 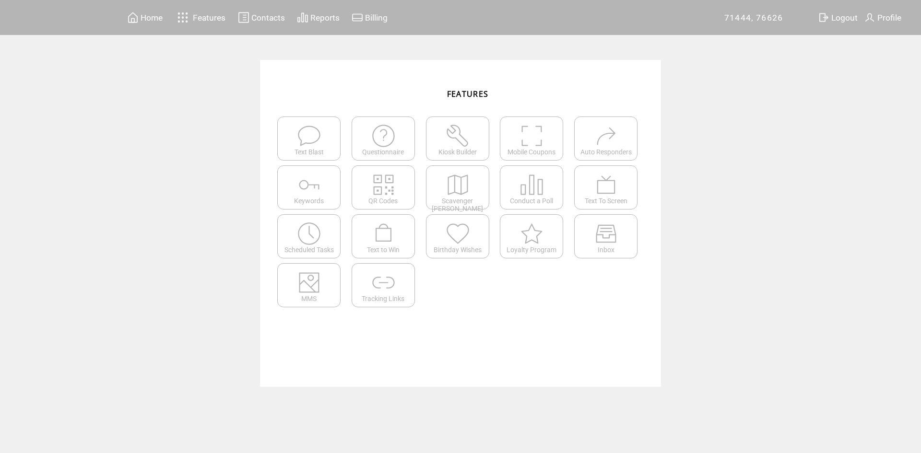 What do you see at coordinates (309, 152) in the screenshot?
I see `span: Text Blast` at bounding box center [309, 152].